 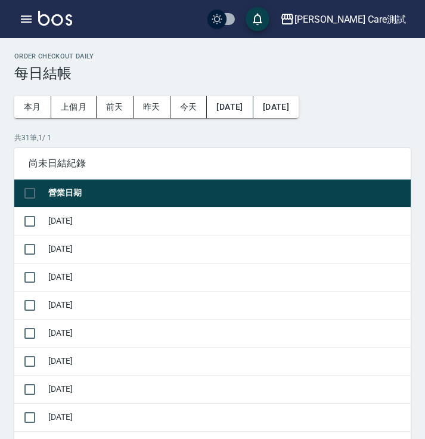 I want to click on img: Logo, so click(x=55, y=18).